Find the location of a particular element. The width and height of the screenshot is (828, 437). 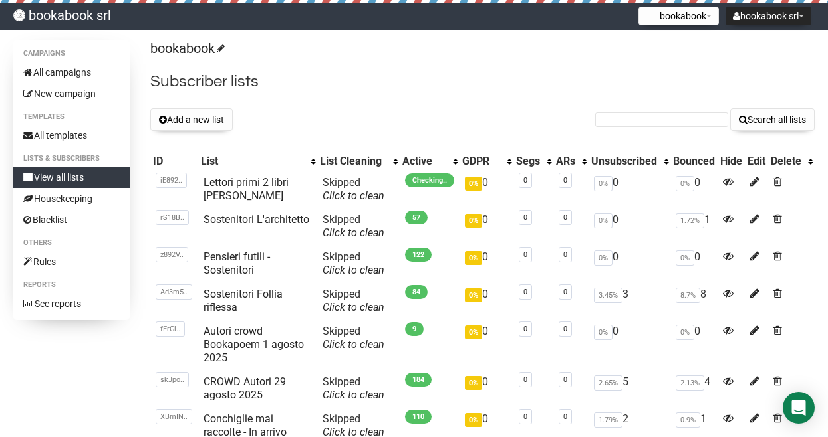

button: bookabook srl is located at coordinates (768, 16).